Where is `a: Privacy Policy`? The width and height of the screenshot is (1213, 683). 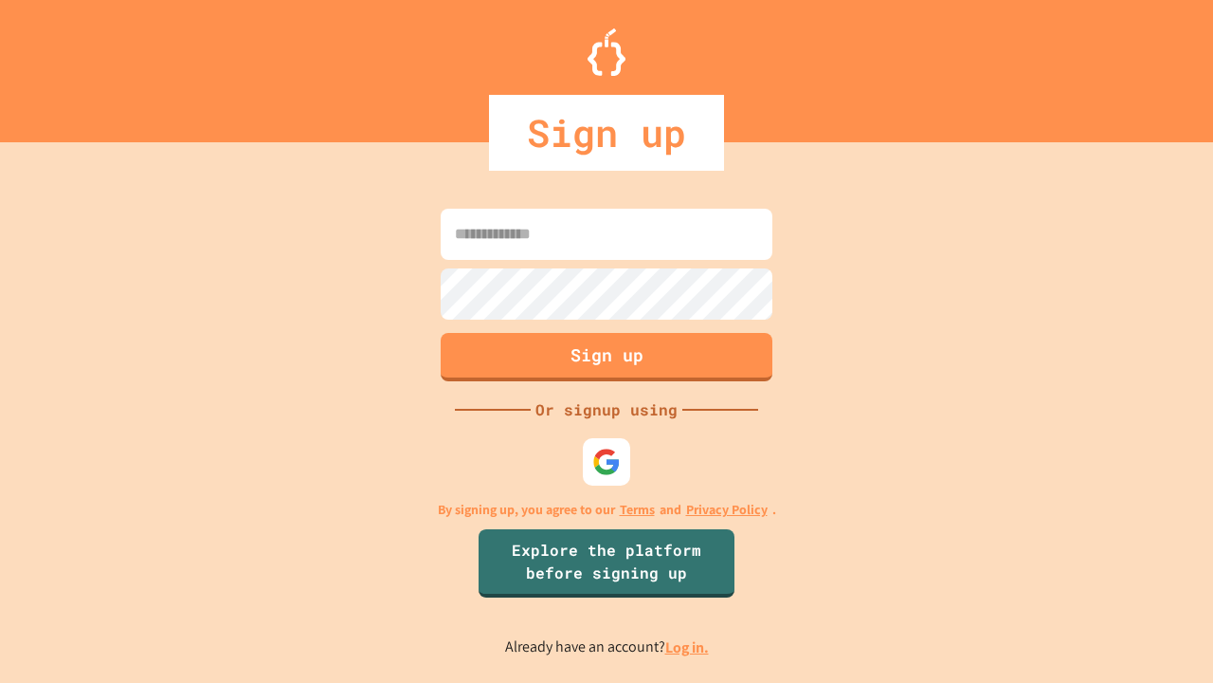
a: Privacy Policy is located at coordinates (727, 509).